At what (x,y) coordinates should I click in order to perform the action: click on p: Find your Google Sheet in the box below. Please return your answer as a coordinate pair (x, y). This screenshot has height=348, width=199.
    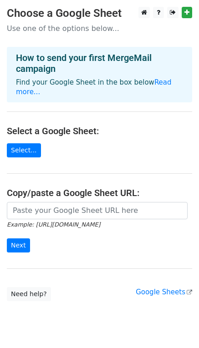
    Looking at the image, I should click on (99, 87).